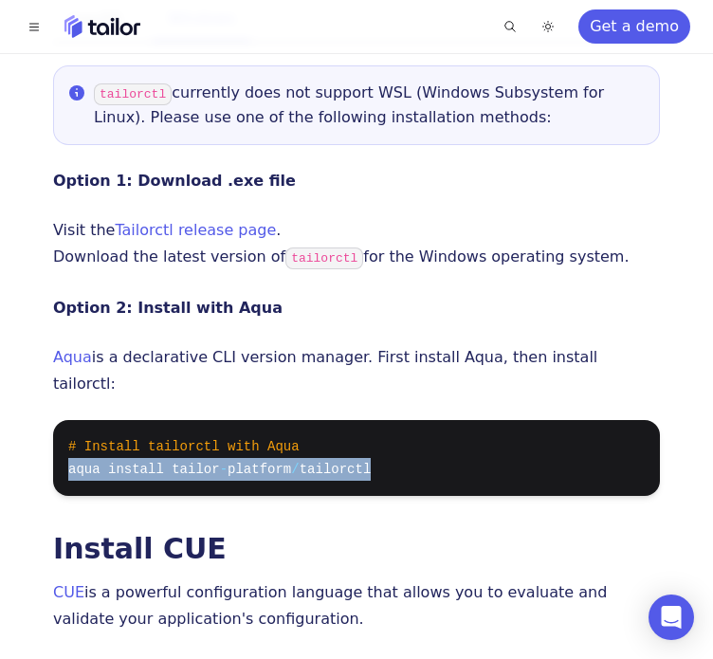 The height and width of the screenshot is (659, 713). What do you see at coordinates (184, 447) in the screenshot?
I see `span: # Install tailorctl with Aqua` at bounding box center [184, 447].